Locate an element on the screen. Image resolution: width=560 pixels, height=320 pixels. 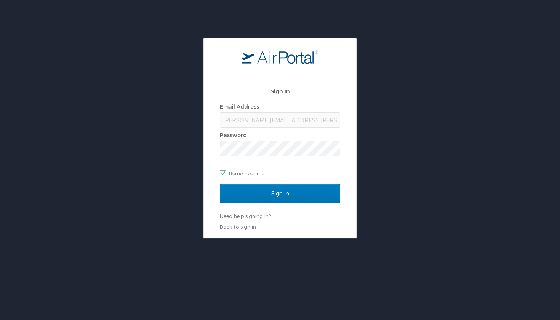
input: Sign In is located at coordinates (280, 194).